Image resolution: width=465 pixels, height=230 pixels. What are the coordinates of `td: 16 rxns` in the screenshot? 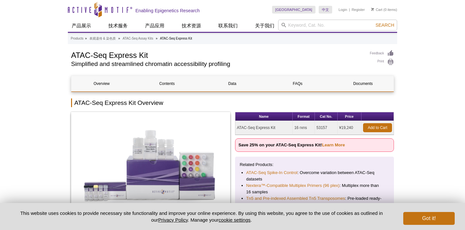 It's located at (304, 128).